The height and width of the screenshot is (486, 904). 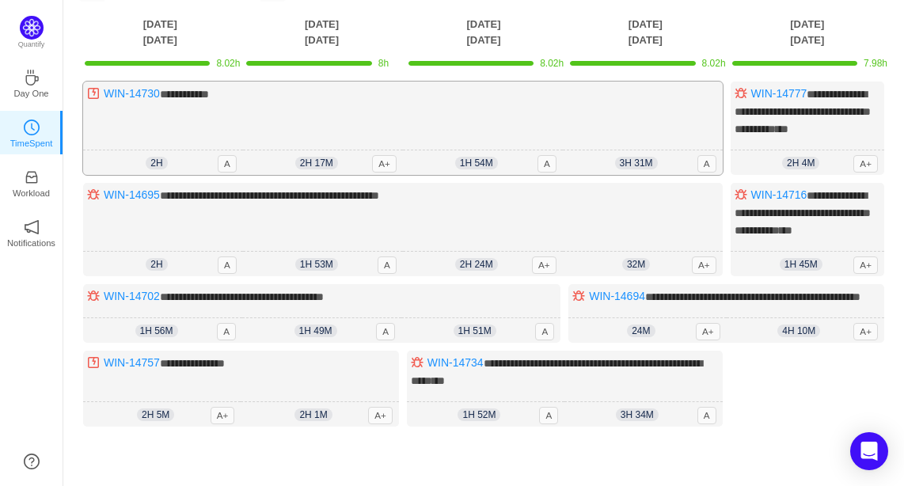 What do you see at coordinates (131, 363) in the screenshot?
I see `a: WIN-14757` at bounding box center [131, 363].